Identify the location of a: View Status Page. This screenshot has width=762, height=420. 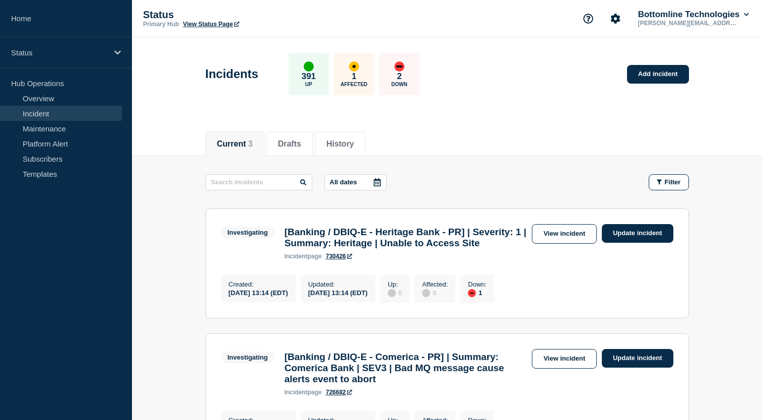
(211, 24).